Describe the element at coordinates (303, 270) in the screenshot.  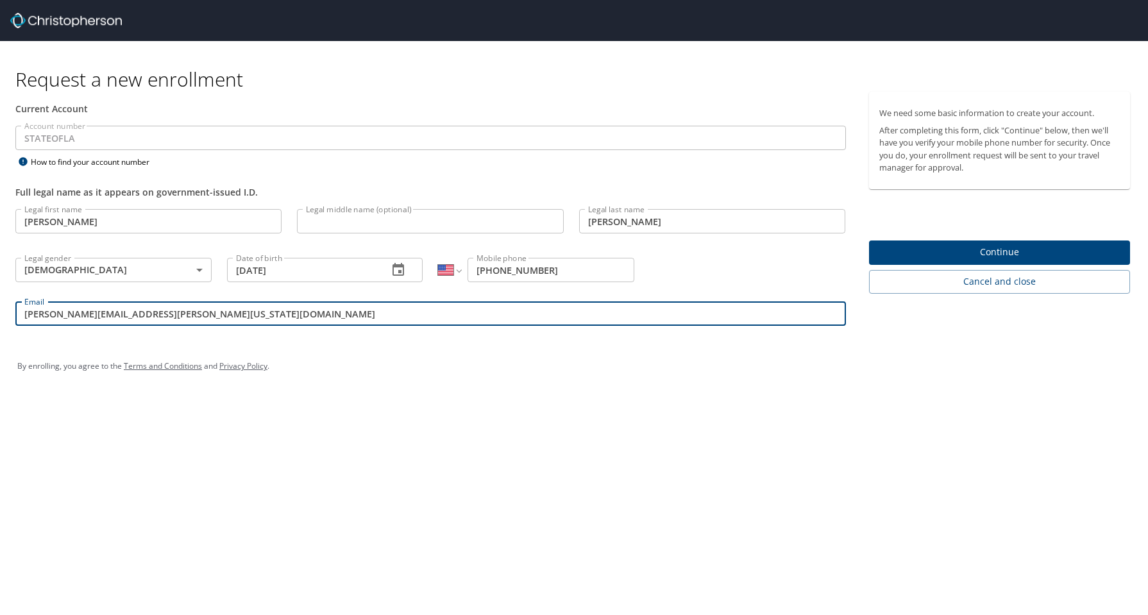
I see `input: MM/DD/YYYY` at that location.